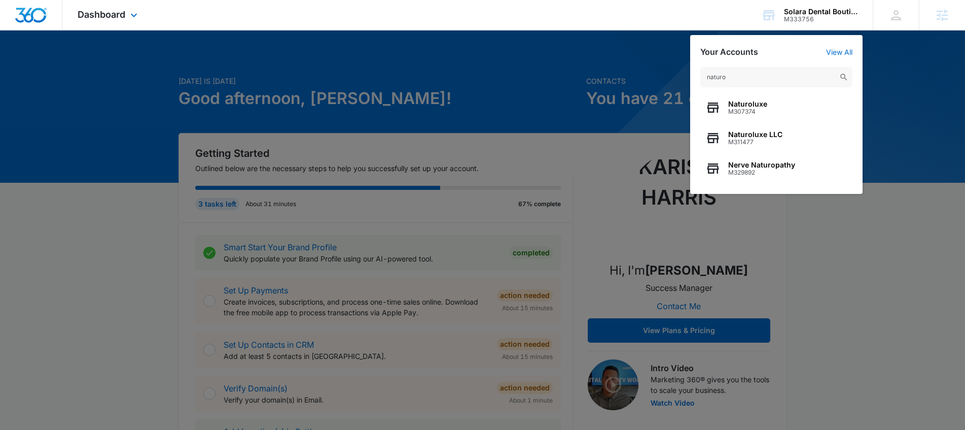  Describe the element at coordinates (755, 142) in the screenshot. I see `span: M311477` at that location.